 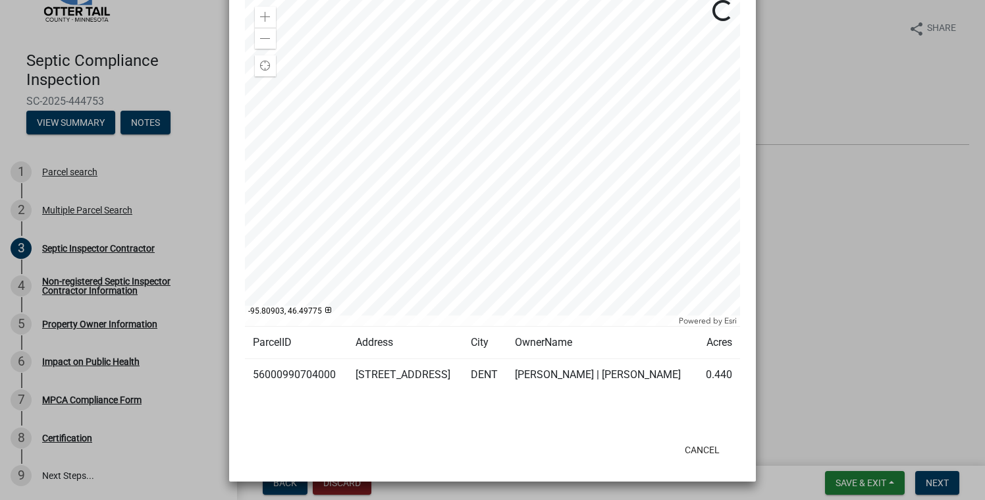 I want to click on a: Esri, so click(x=731, y=321).